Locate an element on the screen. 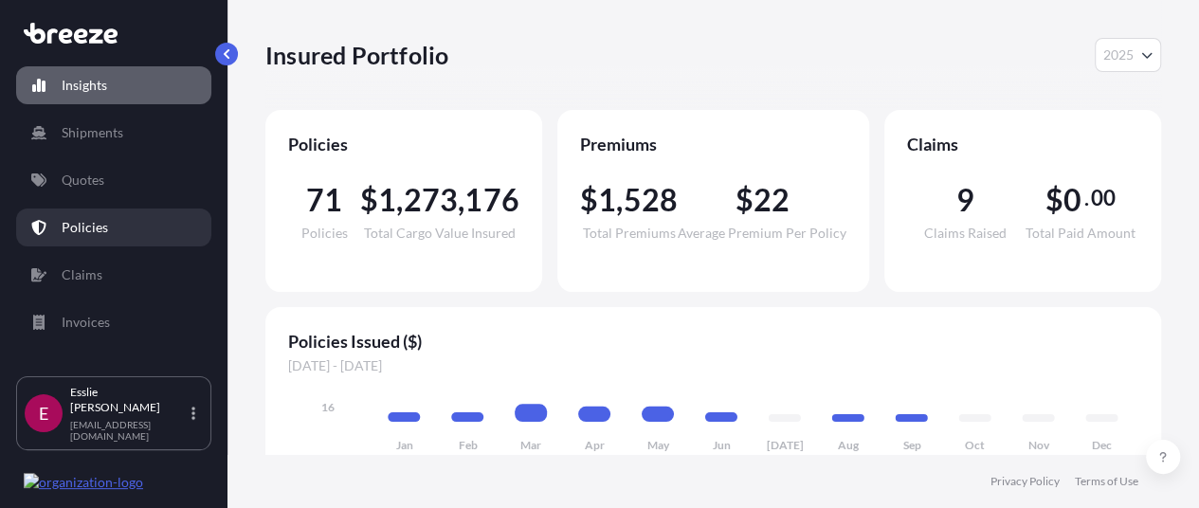 The image size is (1199, 508). span: 22 is located at coordinates (771, 200).